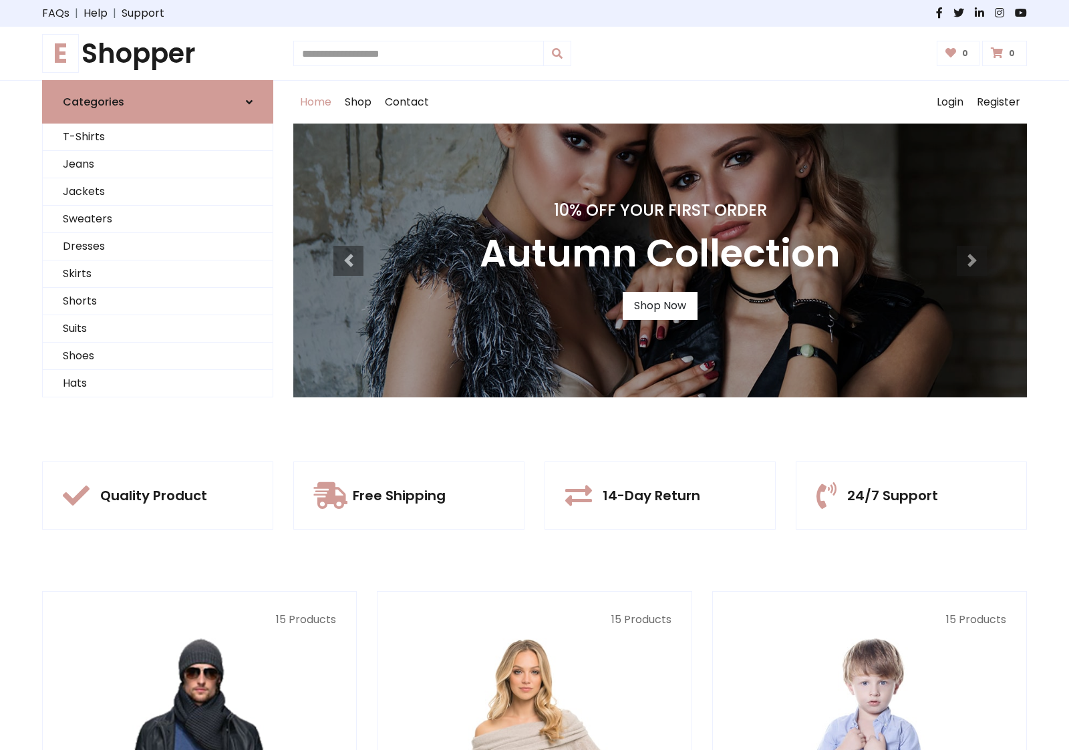 This screenshot has height=750, width=1069. What do you see at coordinates (158, 329) in the screenshot?
I see `a: Suits` at bounding box center [158, 329].